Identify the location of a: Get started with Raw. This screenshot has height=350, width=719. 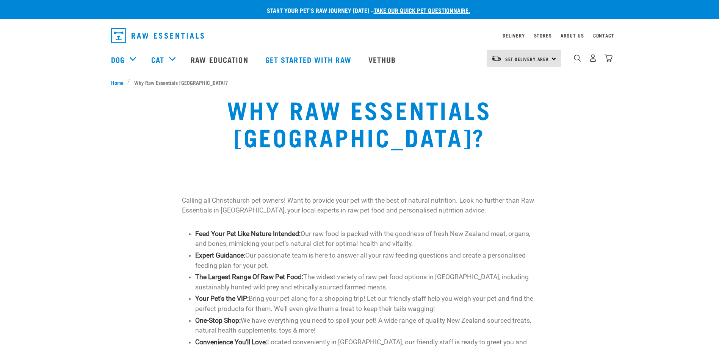
(309, 60).